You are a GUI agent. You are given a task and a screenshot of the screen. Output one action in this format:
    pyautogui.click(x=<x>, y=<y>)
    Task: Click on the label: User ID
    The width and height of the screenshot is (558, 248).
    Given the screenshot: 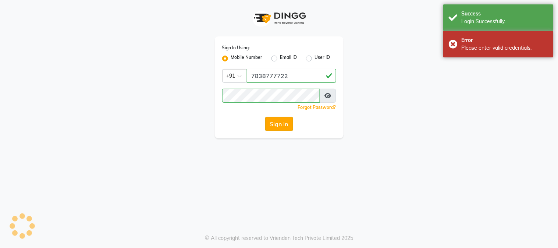 What is the action you would take?
    pyautogui.click(x=323, y=59)
    